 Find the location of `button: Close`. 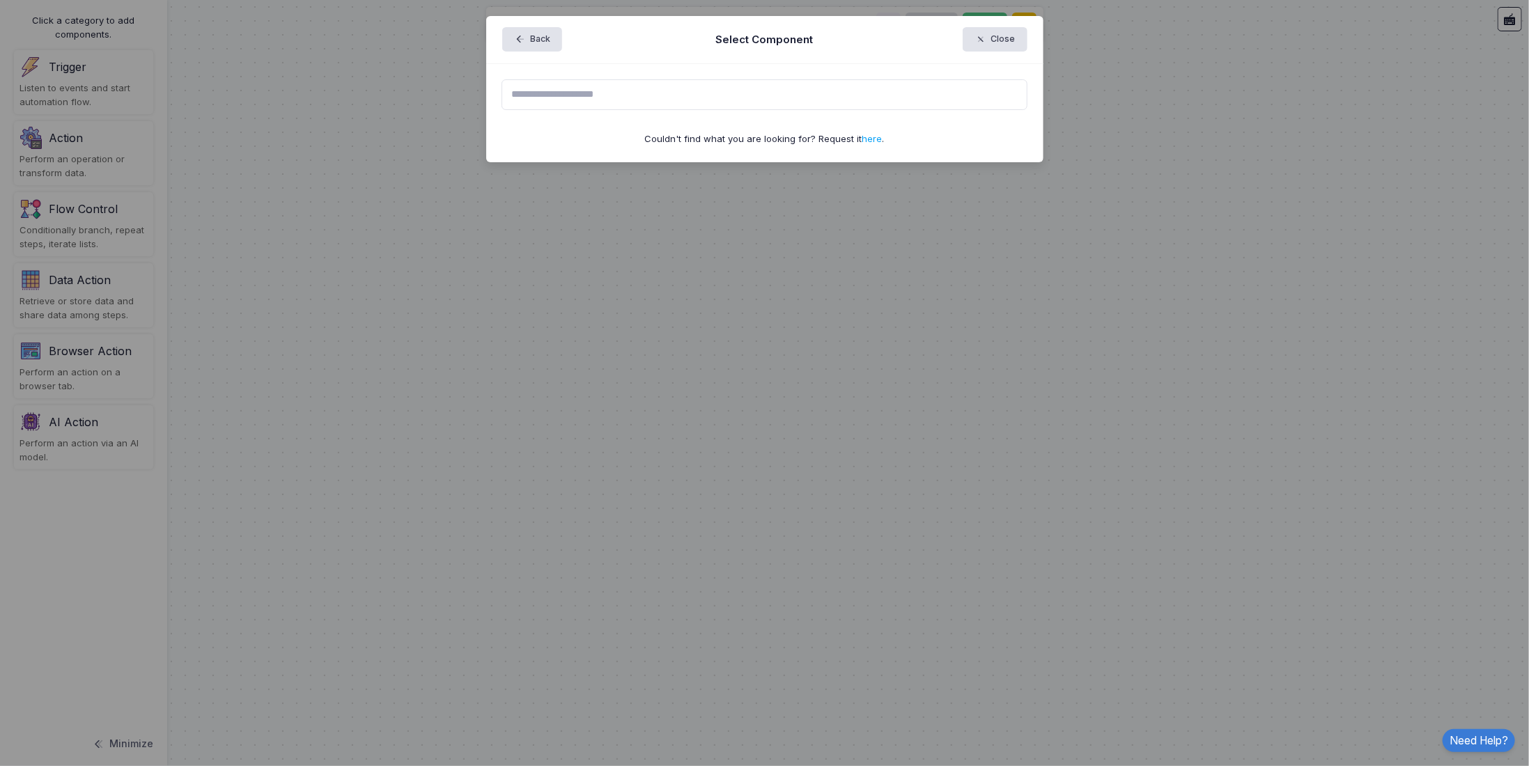

button: Close is located at coordinates (995, 39).